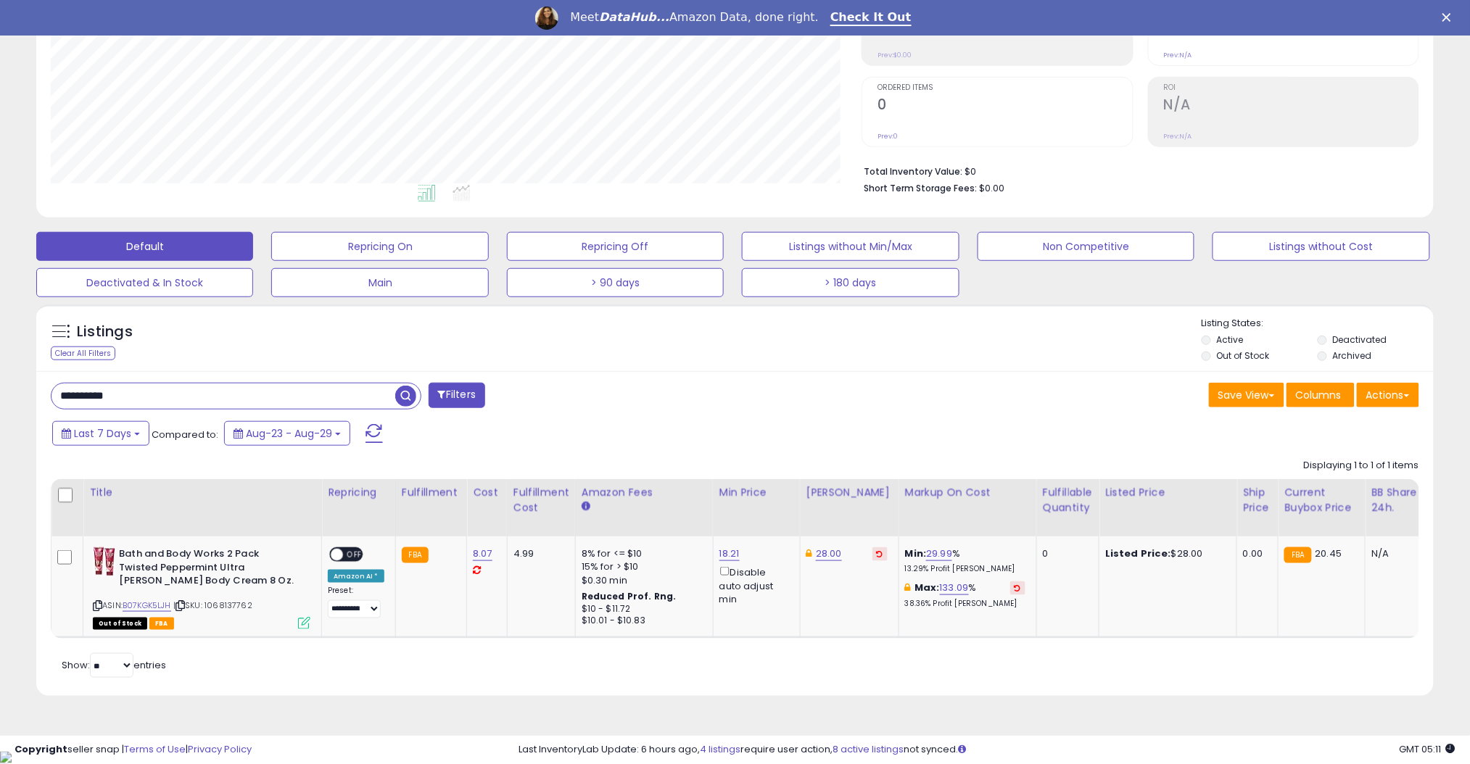 This screenshot has width=1470, height=764. What do you see at coordinates (1427, 749) in the screenshot?
I see `span: 2025-09-6 05:11 GMT` at bounding box center [1427, 749].